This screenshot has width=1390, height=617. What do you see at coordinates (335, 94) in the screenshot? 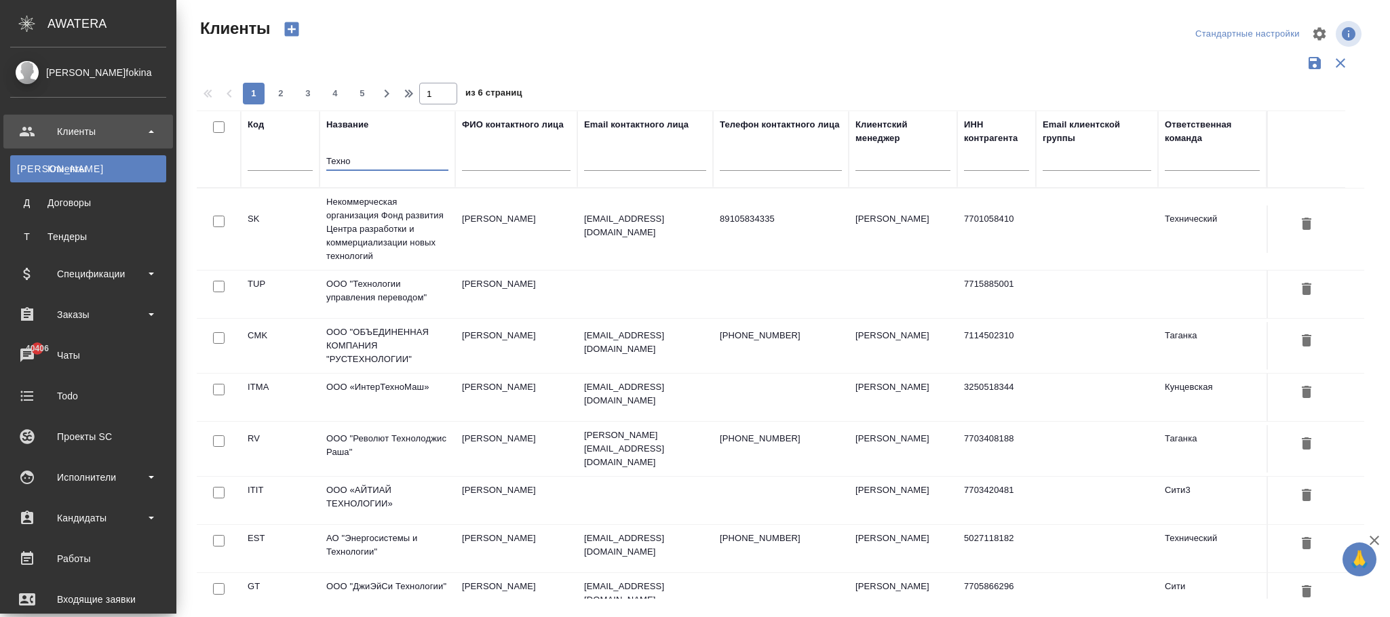
I see `span: 4` at bounding box center [335, 94].